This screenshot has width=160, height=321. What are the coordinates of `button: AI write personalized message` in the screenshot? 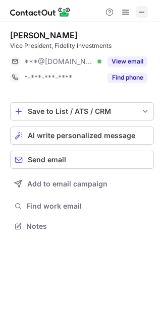 It's located at (82, 136).